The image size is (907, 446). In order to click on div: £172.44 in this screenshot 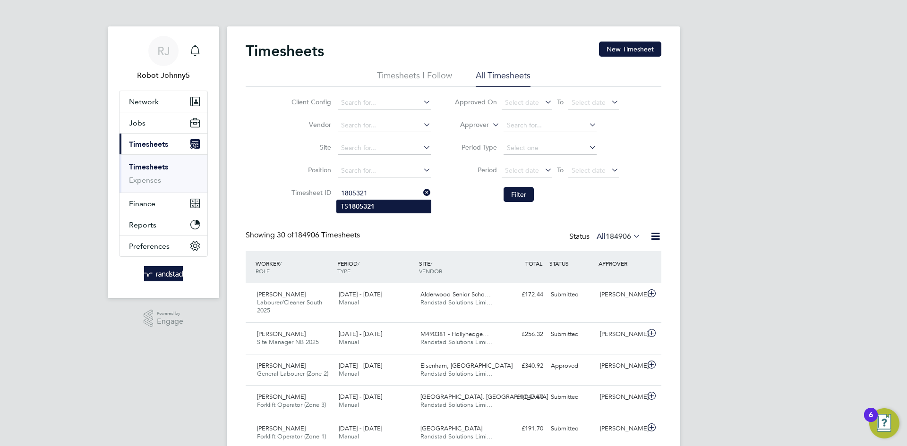, I will do `click(522, 295)`.